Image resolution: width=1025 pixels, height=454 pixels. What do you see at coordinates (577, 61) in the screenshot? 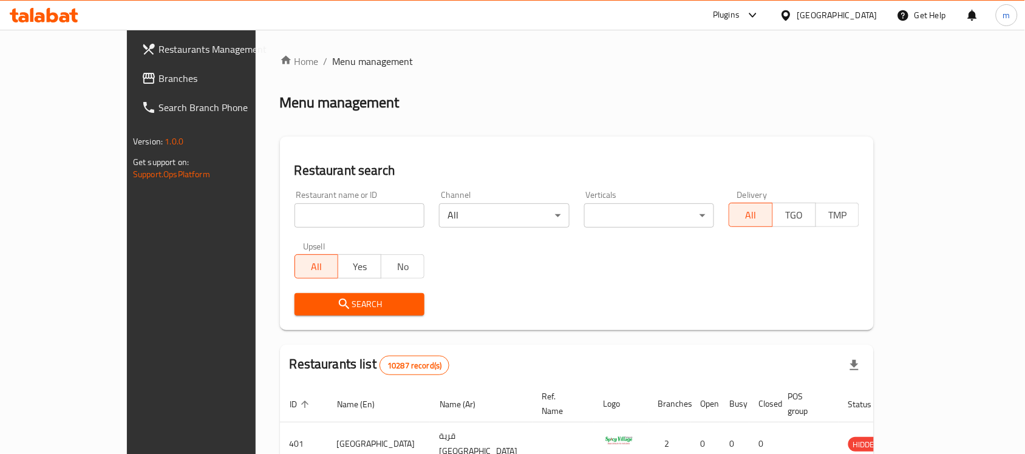
I see `nav: breadcrumb` at bounding box center [577, 61].